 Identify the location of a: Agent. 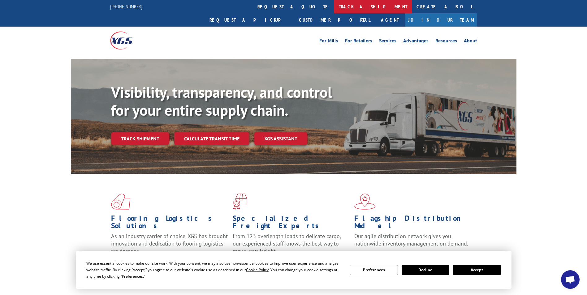
(390, 20).